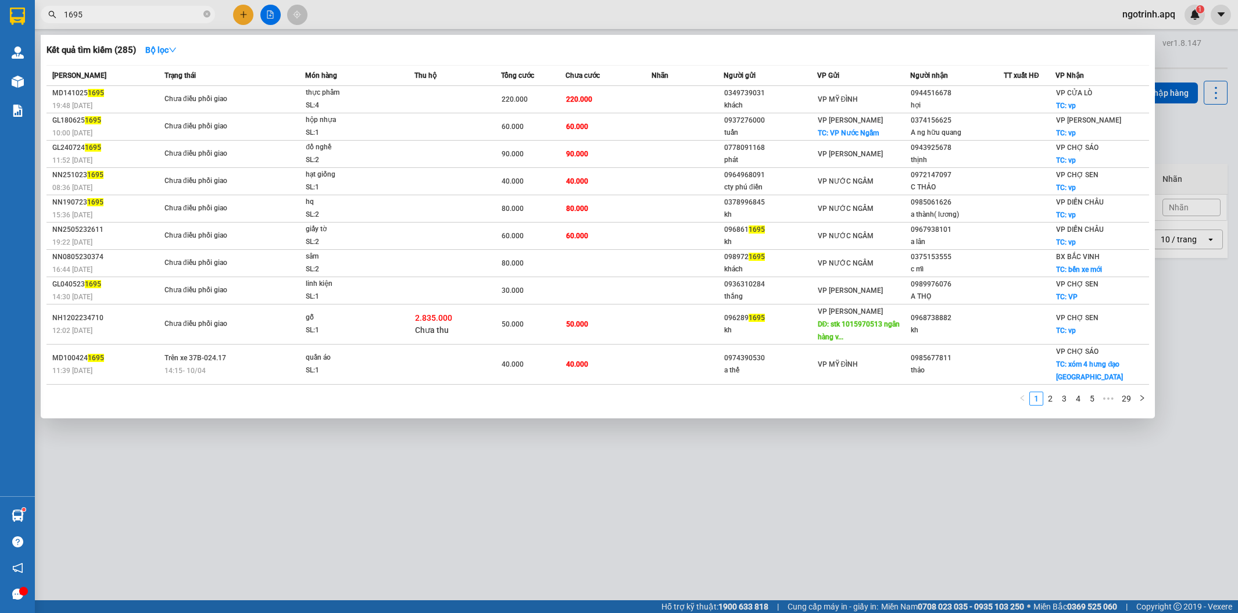  I want to click on img: solution-icon, so click(17, 110).